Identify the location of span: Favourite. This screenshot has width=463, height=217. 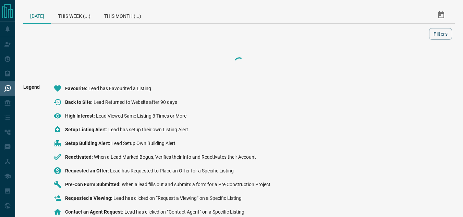
(77, 88).